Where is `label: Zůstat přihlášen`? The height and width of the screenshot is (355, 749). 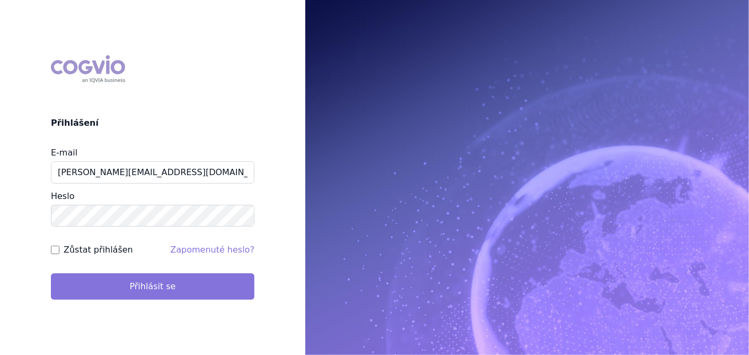
label: Zůstat přihlášen is located at coordinates (98, 250).